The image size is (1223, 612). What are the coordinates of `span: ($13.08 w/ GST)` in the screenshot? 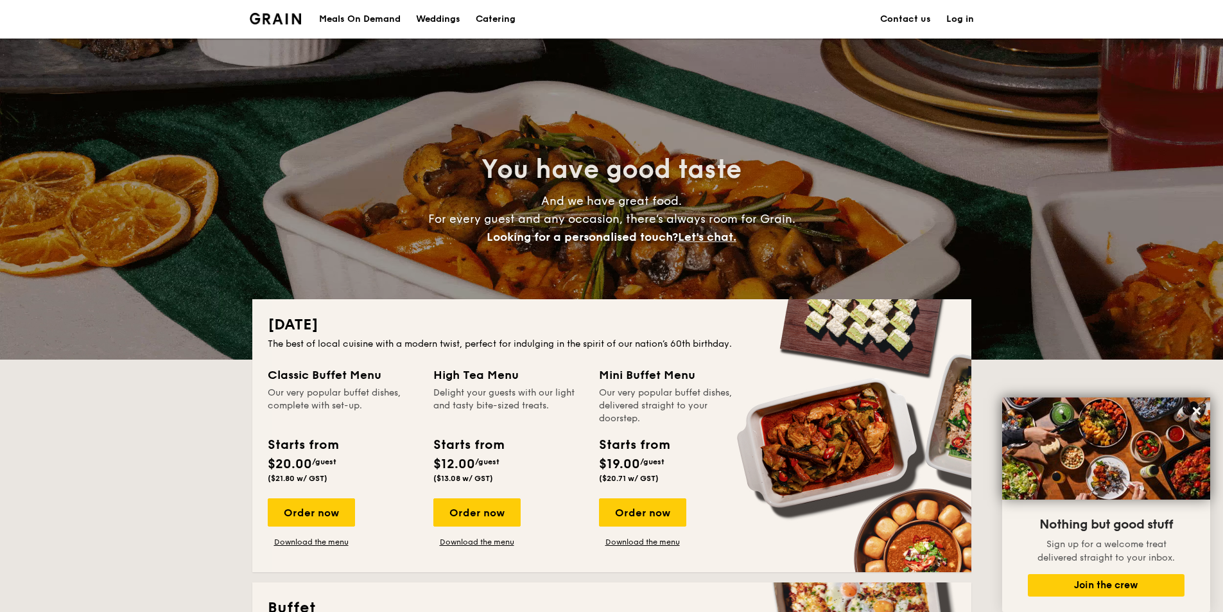 It's located at (463, 478).